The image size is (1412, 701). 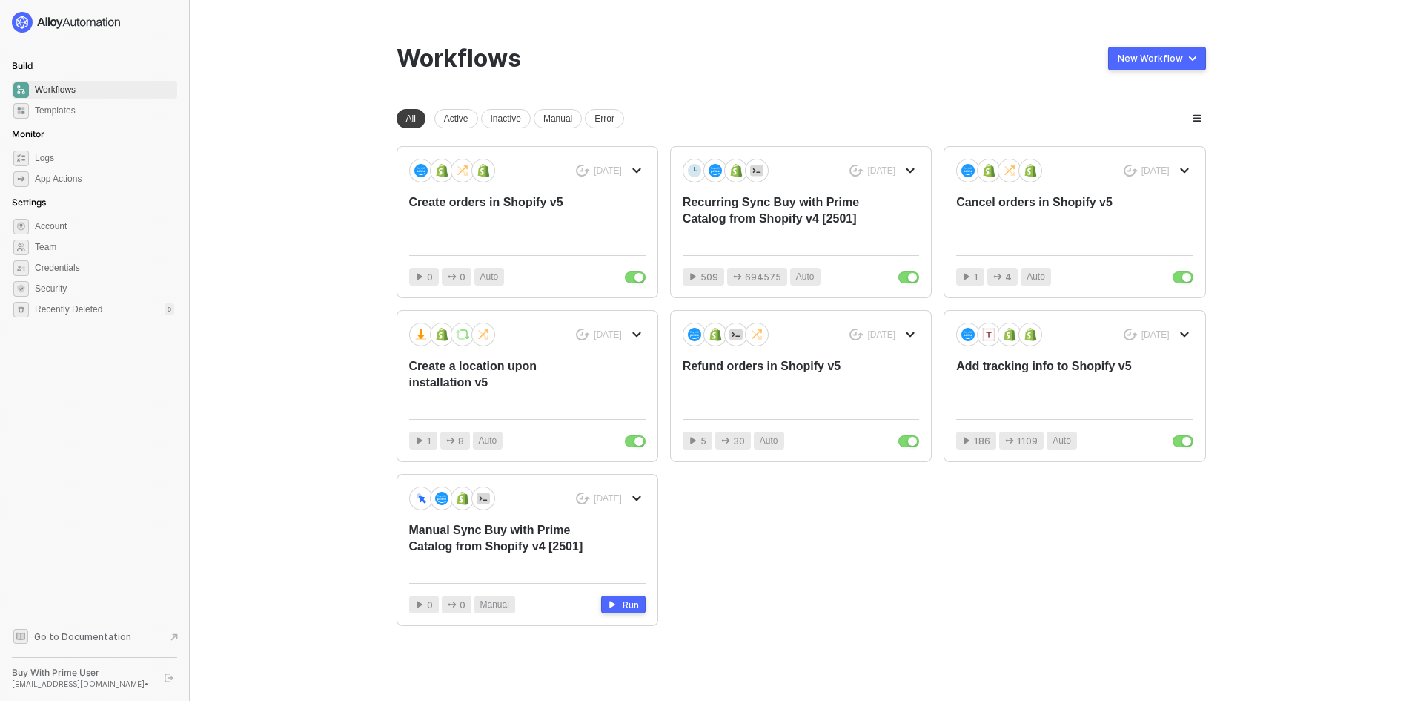 What do you see at coordinates (704, 440) in the screenshot?
I see `span: 5` at bounding box center [704, 440].